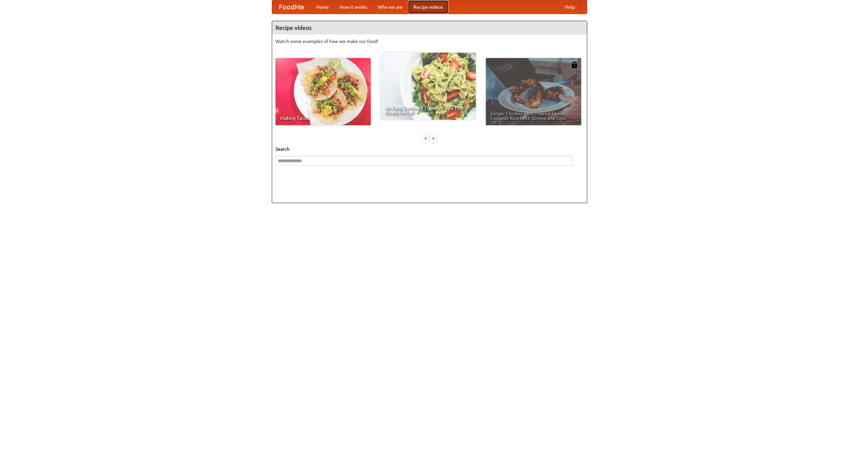  Describe the element at coordinates (570, 7) in the screenshot. I see `a: Help` at that location.